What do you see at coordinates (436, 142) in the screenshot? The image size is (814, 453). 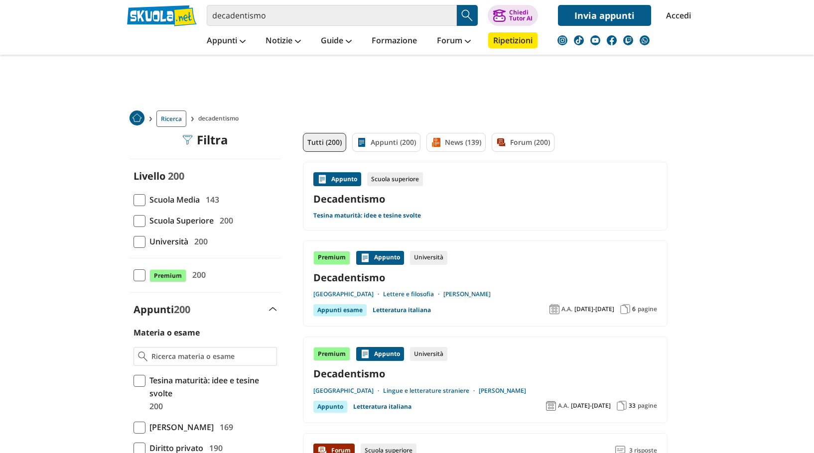 I see `img: News filtro contenuto` at bounding box center [436, 142].